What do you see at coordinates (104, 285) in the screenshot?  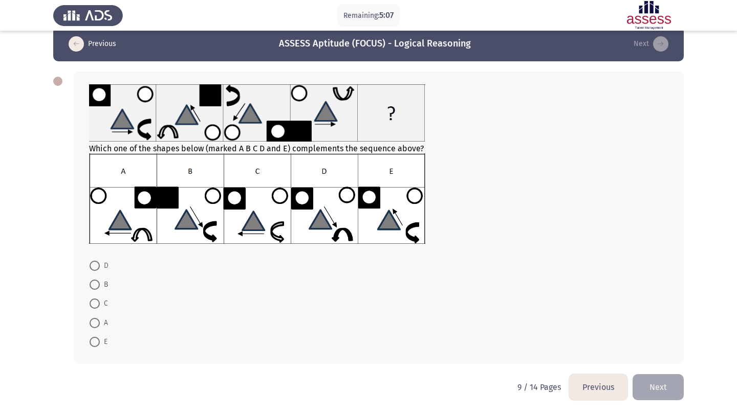 I see `span: B` at bounding box center [104, 285].